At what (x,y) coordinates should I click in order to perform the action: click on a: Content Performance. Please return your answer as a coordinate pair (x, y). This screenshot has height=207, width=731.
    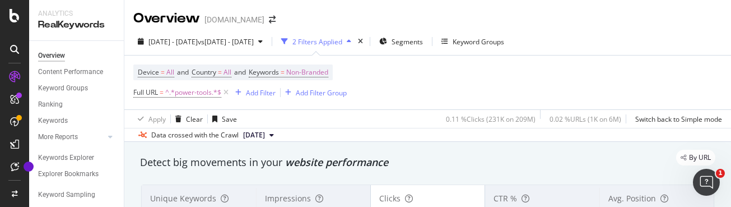
    Looking at the image, I should click on (77, 72).